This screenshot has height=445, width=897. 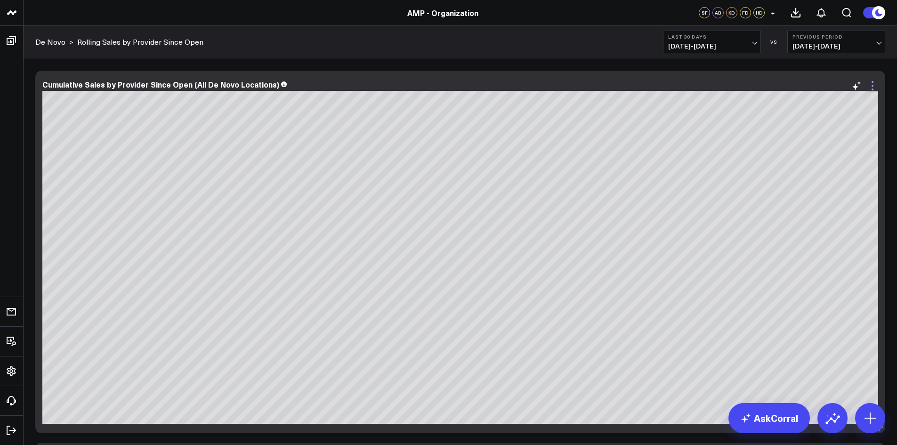 I want to click on div: SF, so click(x=705, y=13).